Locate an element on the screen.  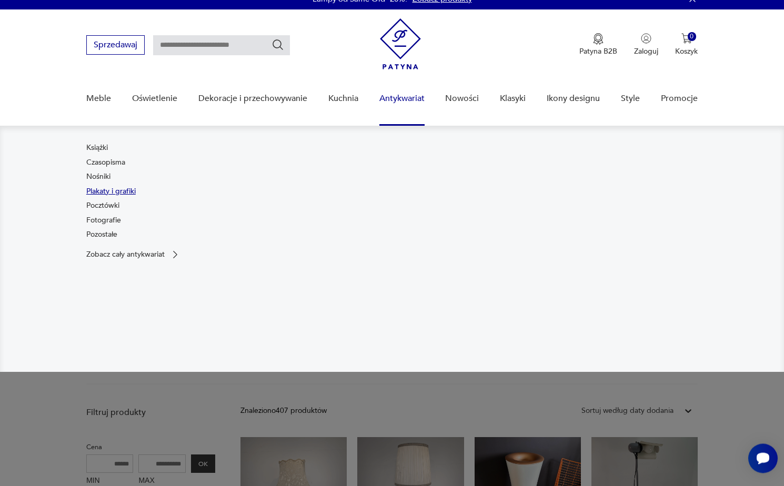
a: Meble is located at coordinates (98, 99).